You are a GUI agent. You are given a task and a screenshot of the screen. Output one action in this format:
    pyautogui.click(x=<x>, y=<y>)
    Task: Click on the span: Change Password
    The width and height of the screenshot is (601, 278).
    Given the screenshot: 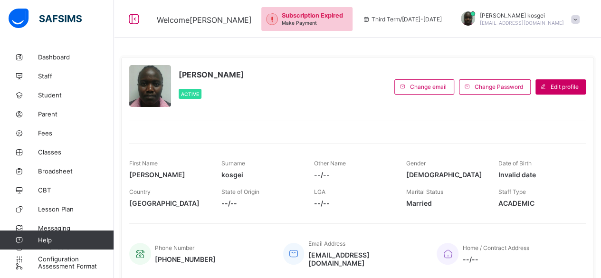 What is the action you would take?
    pyautogui.click(x=499, y=86)
    